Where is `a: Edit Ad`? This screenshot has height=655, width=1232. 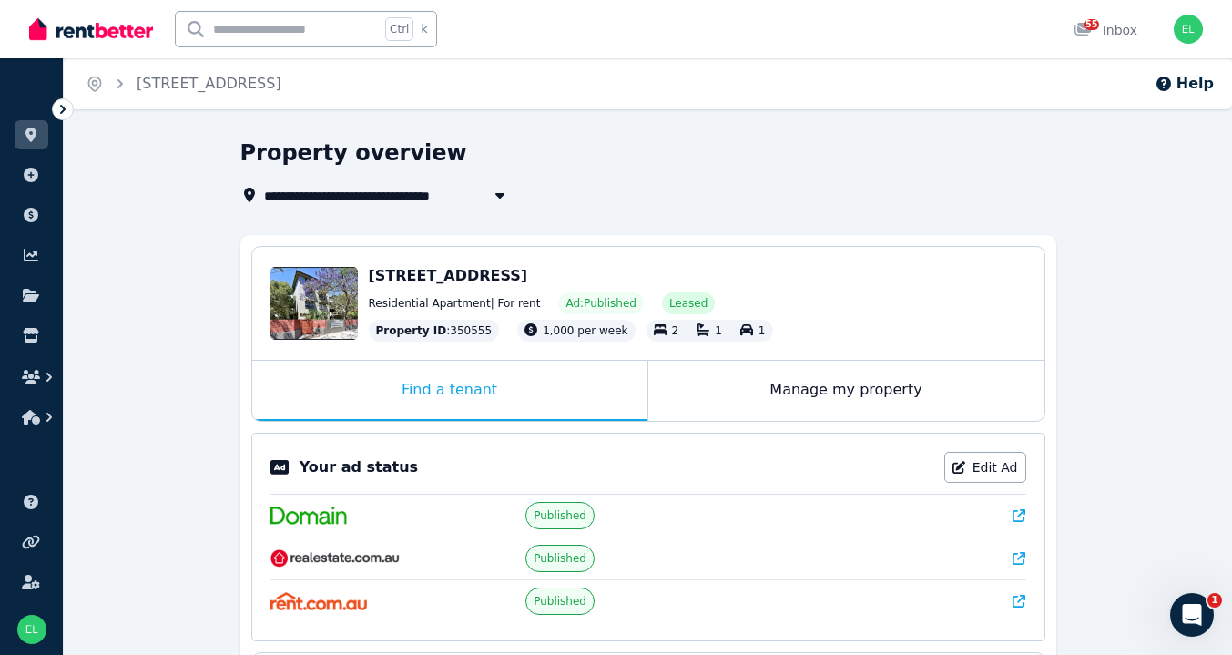
a: Edit Ad is located at coordinates (985, 467).